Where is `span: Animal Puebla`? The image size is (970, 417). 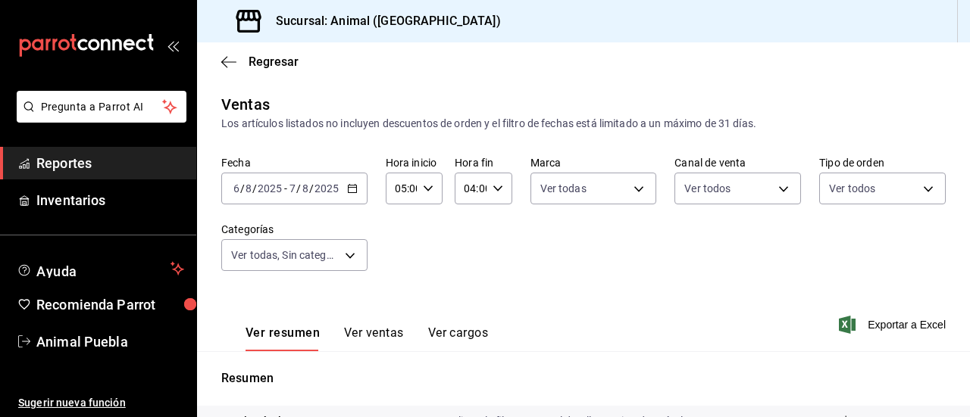 span: Animal Puebla is located at coordinates (110, 342).